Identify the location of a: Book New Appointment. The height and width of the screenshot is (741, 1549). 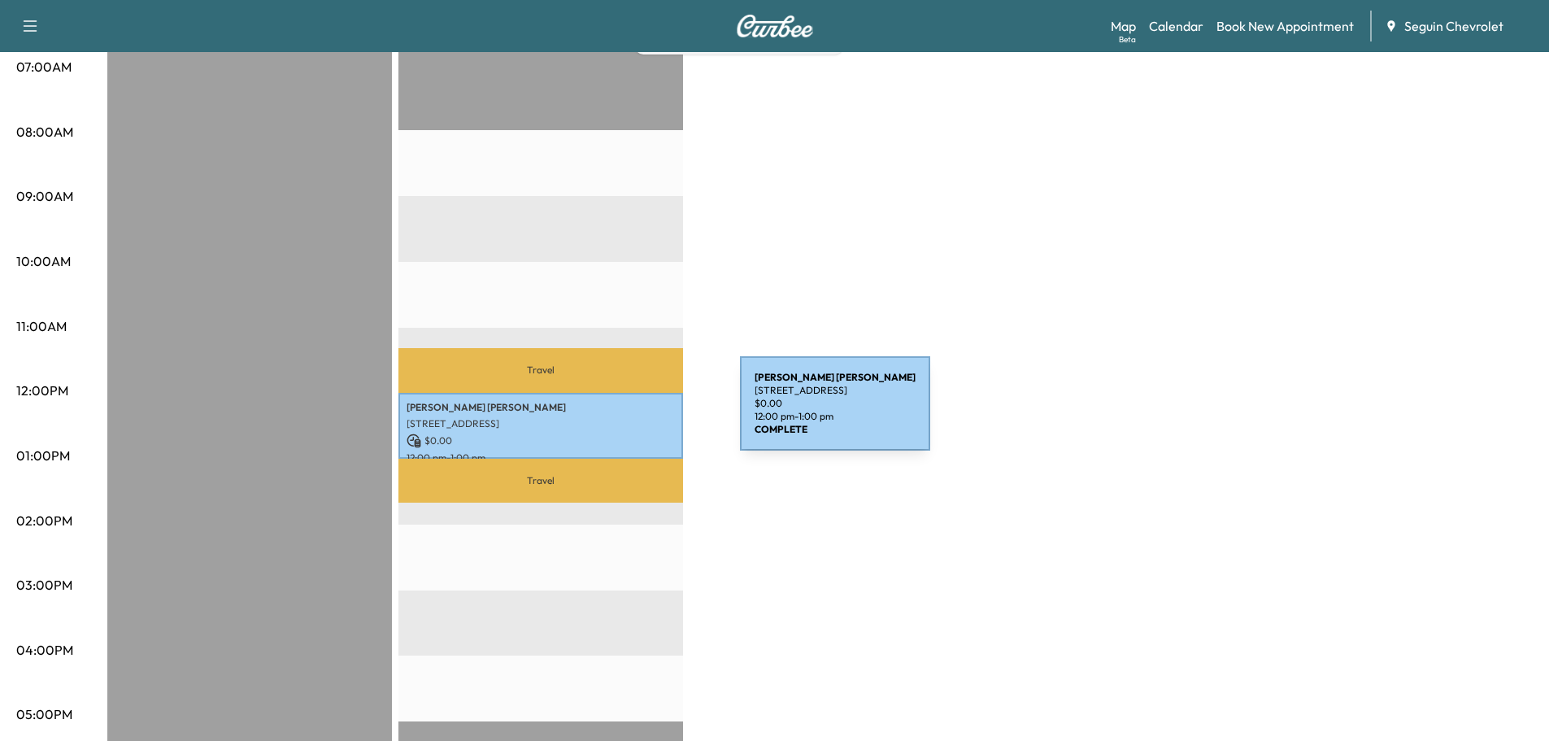
(1285, 26).